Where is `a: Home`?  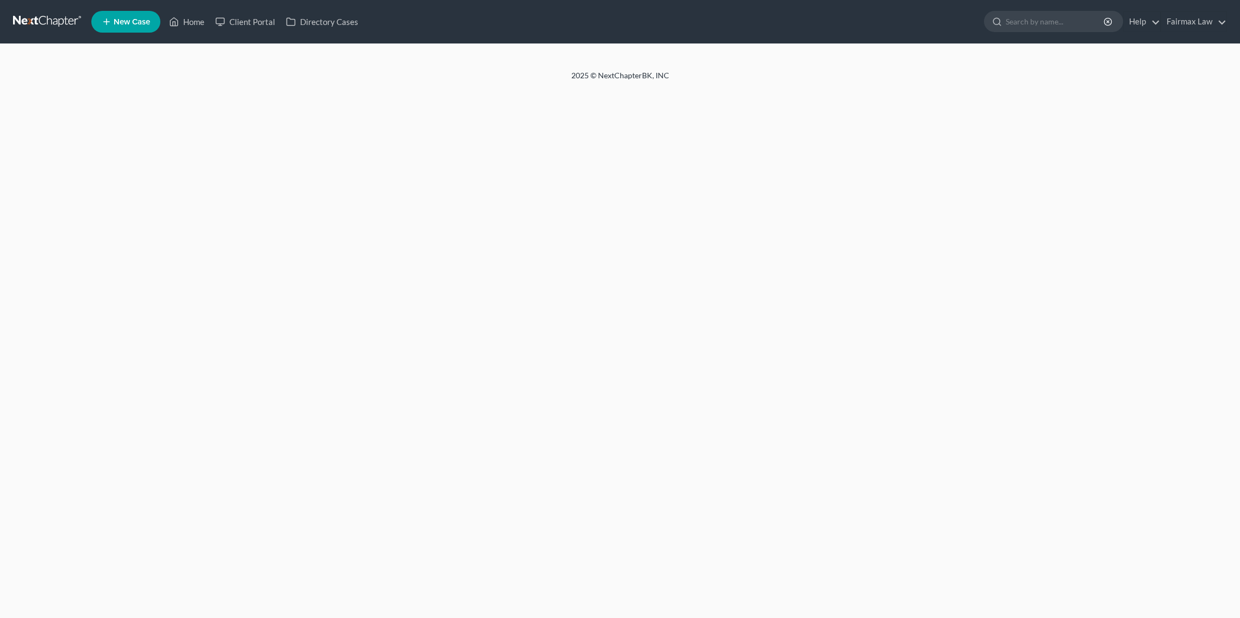 a: Home is located at coordinates (186, 22).